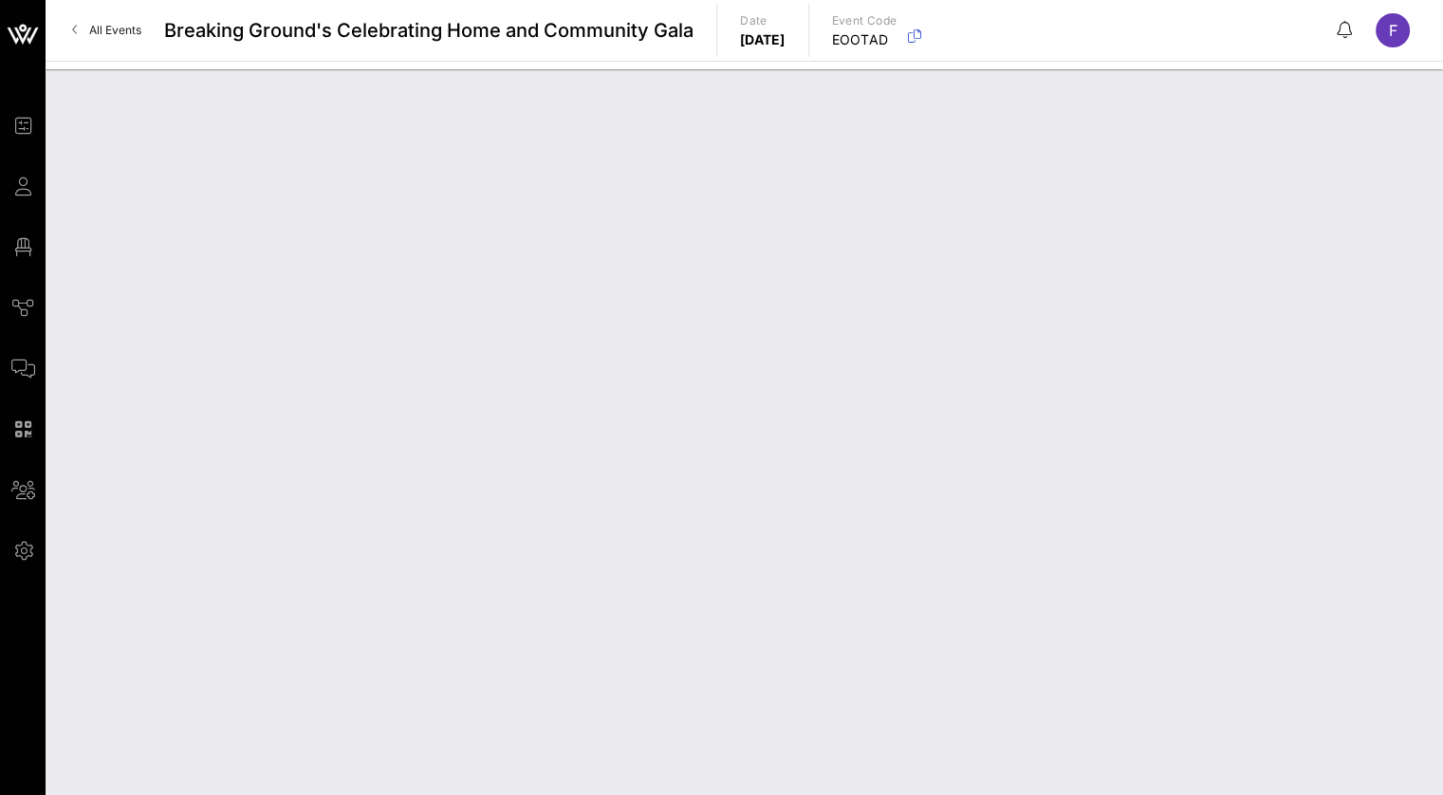 This screenshot has width=1443, height=795. Describe the element at coordinates (864, 40) in the screenshot. I see `p: EOOTAD` at that location.